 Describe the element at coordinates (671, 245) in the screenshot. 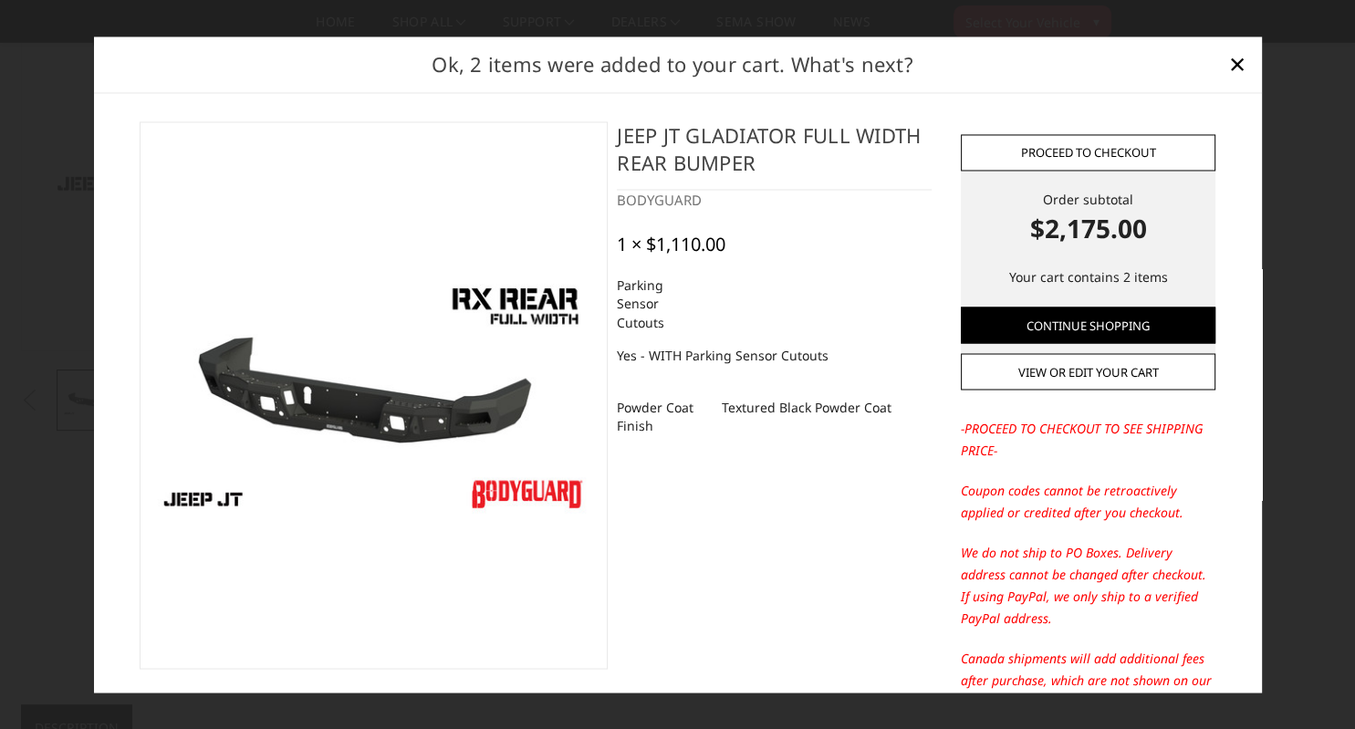

I see `div: 1 × $1,110.00` at that location.